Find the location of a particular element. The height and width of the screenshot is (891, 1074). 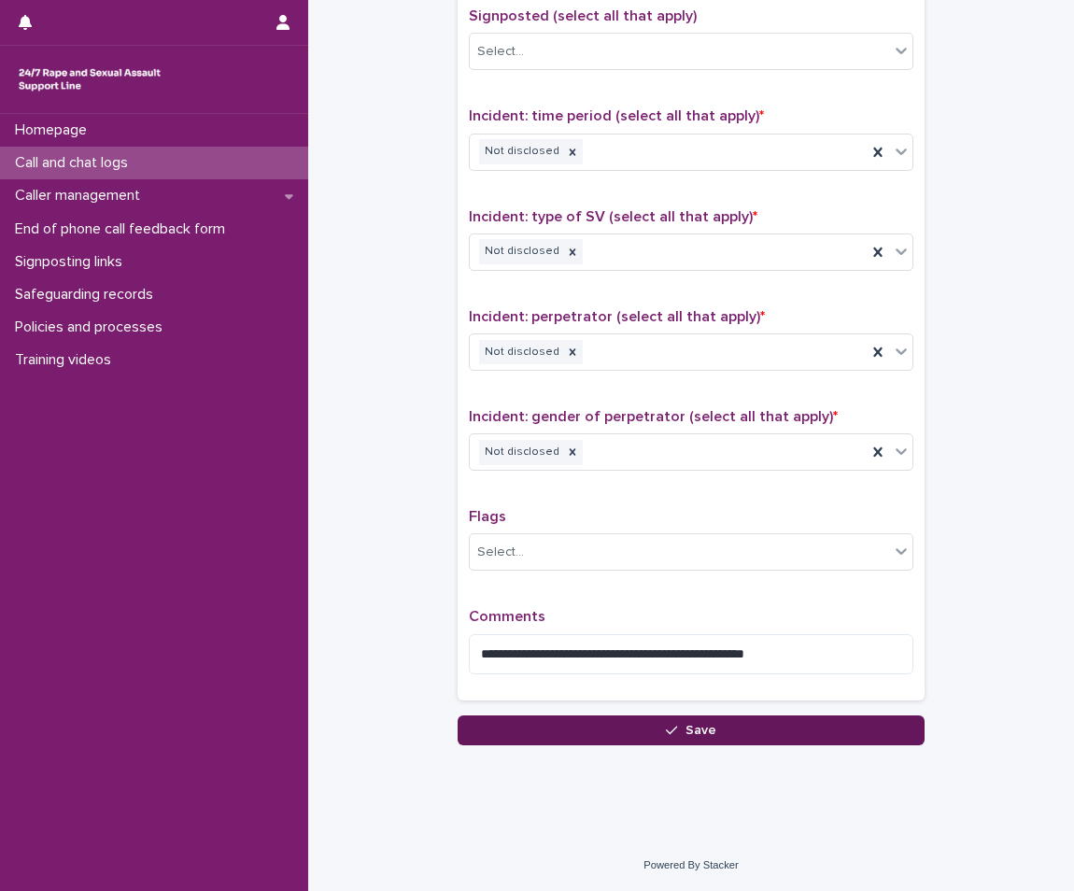

p: Safeguarding records is located at coordinates (88, 294).